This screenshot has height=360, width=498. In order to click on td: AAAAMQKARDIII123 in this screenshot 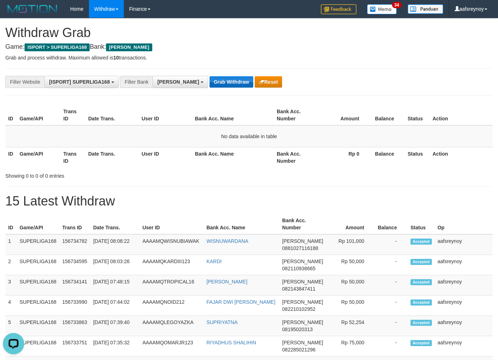, I will do `click(171, 265)`.